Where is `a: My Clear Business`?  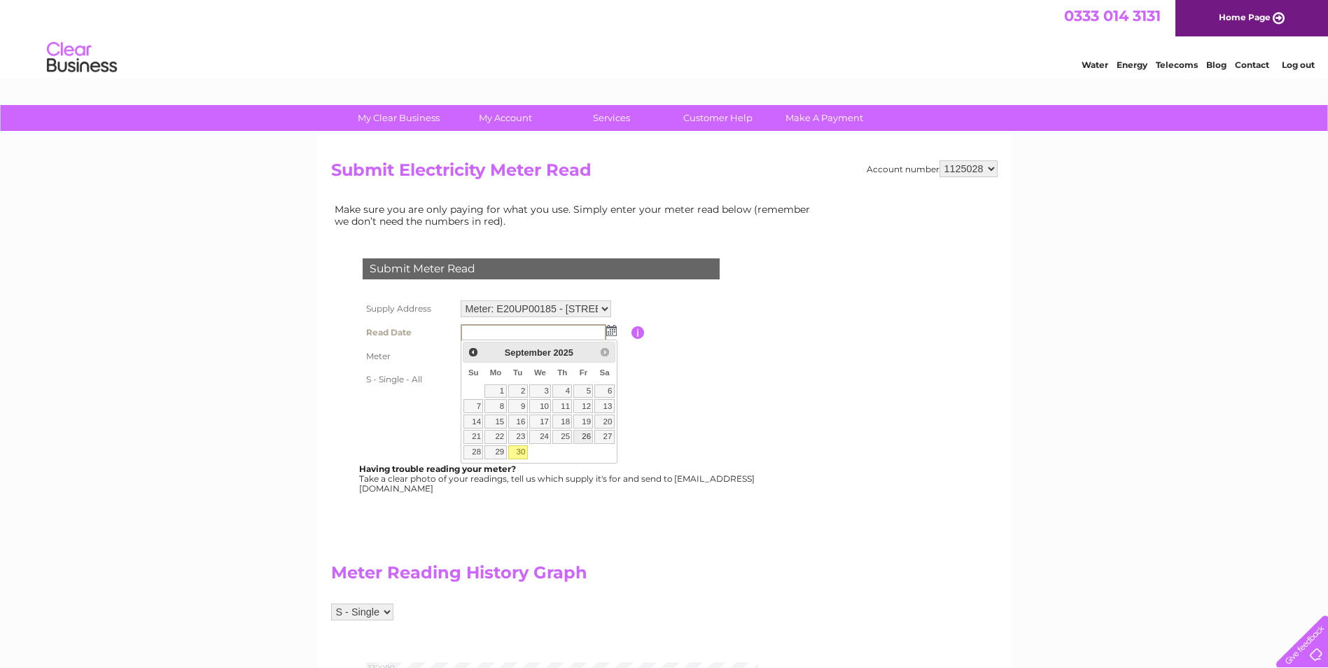 a: My Clear Business is located at coordinates (398, 118).